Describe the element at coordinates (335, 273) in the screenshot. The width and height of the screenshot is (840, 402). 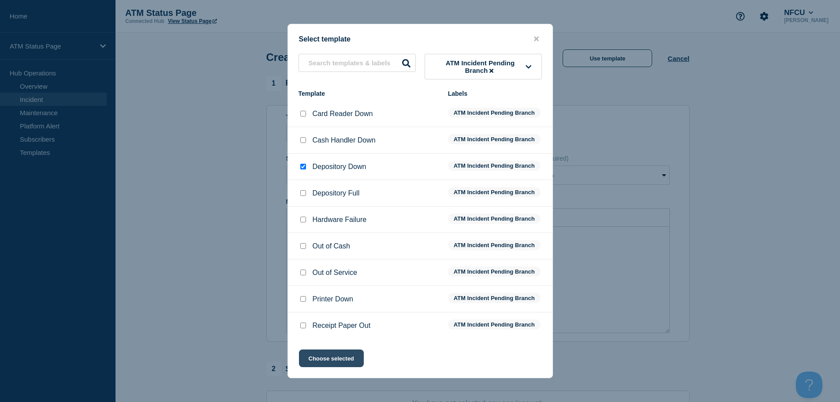
I see `p: Out of Service` at that location.